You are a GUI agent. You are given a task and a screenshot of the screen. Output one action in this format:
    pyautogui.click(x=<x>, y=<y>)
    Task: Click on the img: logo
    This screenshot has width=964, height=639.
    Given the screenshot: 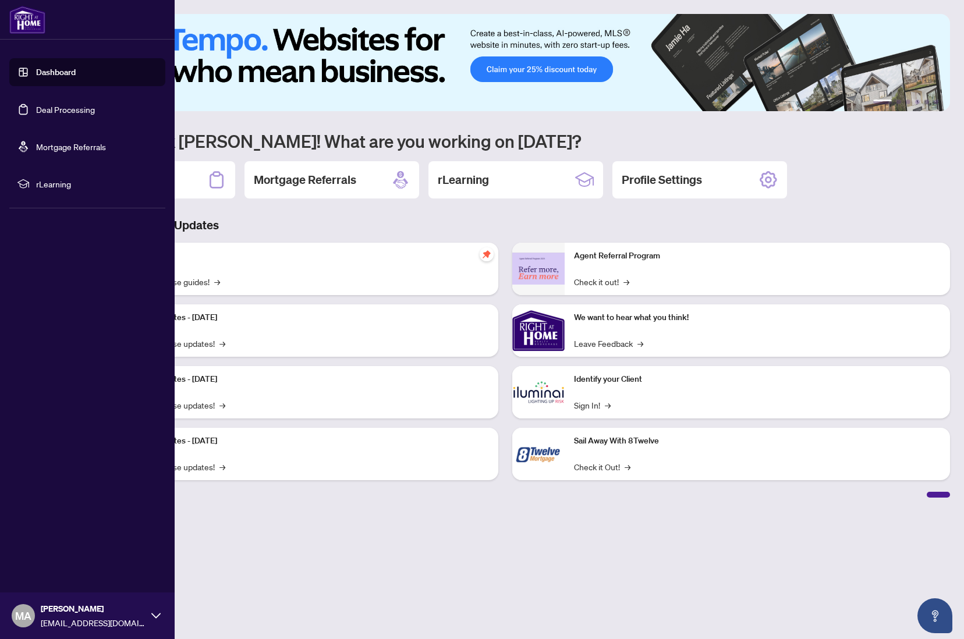 What is the action you would take?
    pyautogui.click(x=27, y=20)
    